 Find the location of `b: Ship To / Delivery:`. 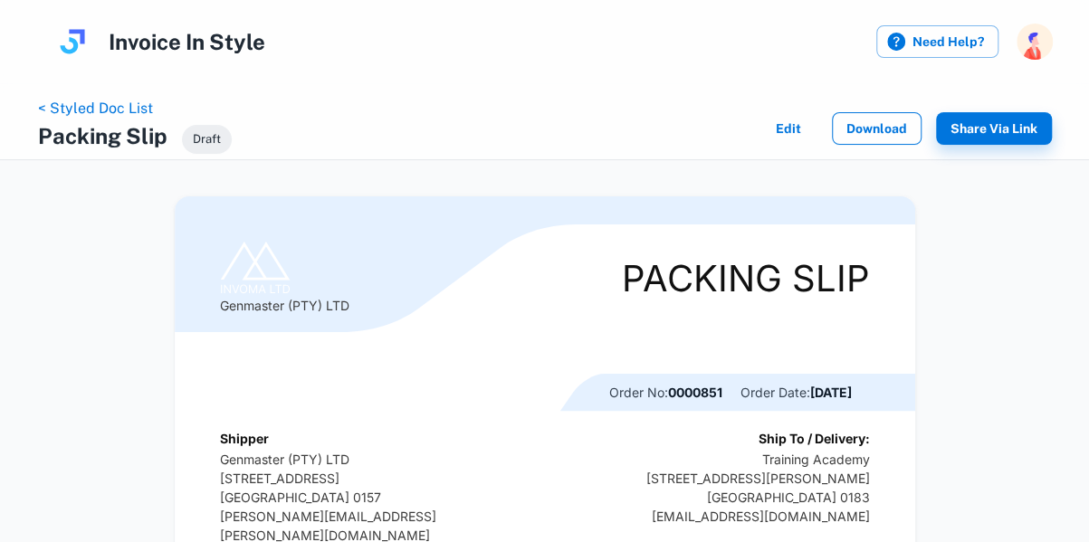

b: Ship To / Delivery: is located at coordinates (814, 438).